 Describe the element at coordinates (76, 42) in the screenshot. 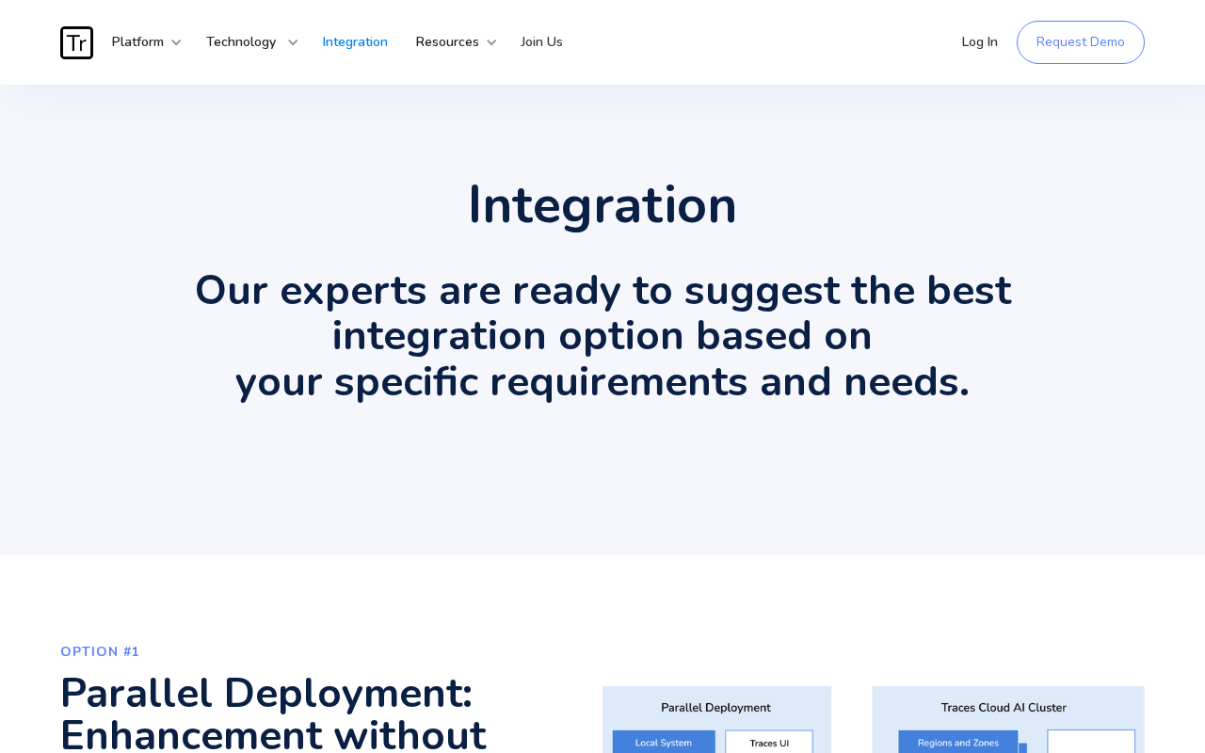

I see `img: Traces Logo` at that location.